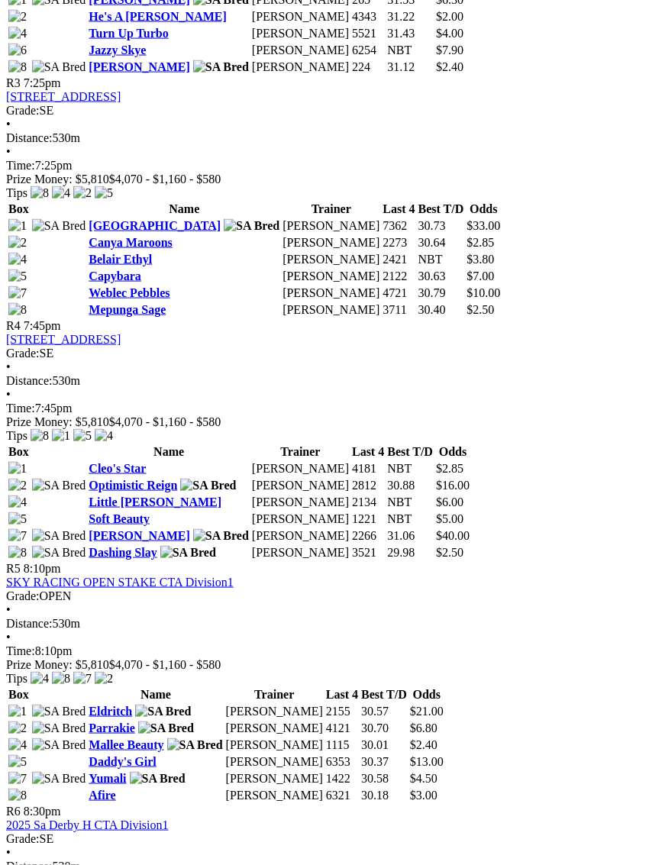 This screenshot has height=865, width=662. Describe the element at coordinates (18, 779) in the screenshot. I see `img: 7` at that location.